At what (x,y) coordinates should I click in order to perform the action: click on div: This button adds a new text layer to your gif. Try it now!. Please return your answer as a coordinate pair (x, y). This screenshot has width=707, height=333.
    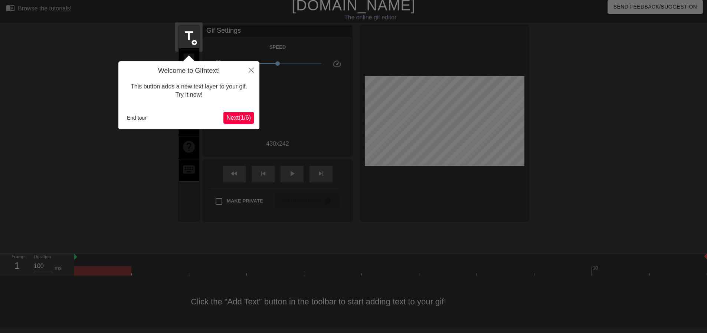
    Looking at the image, I should click on (189, 91).